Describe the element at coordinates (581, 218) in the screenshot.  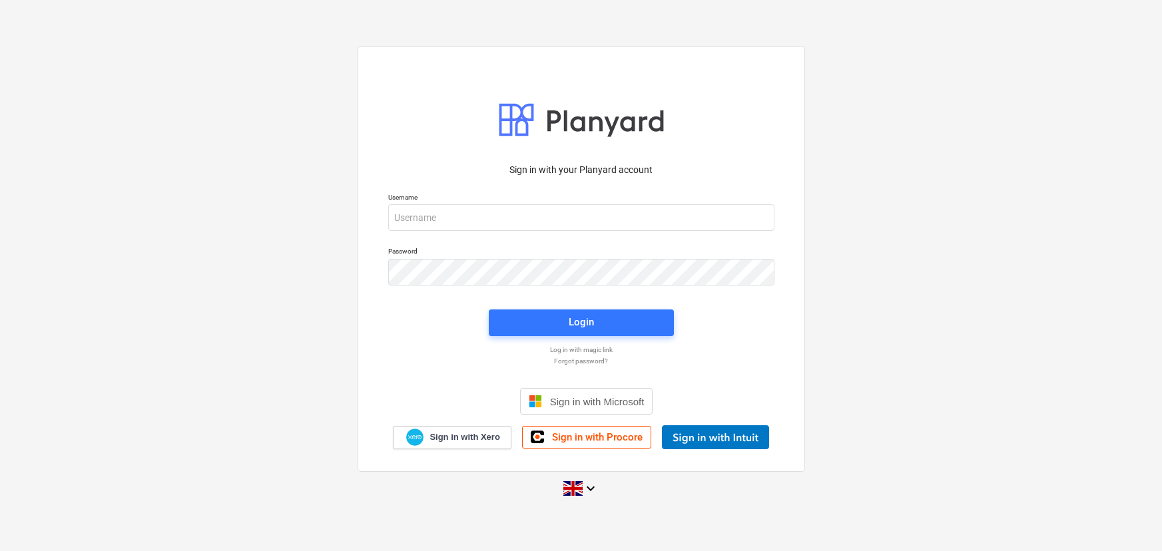
I see `input: Username` at that location.